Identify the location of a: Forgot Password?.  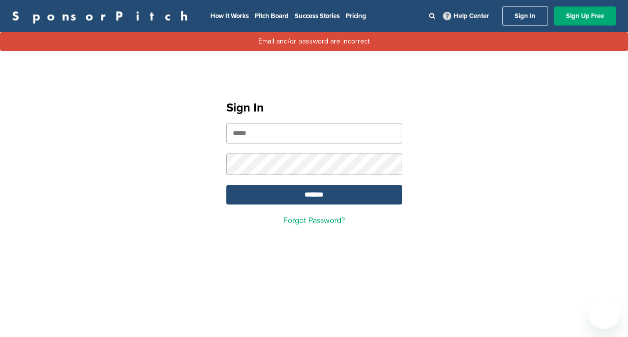
(314, 220).